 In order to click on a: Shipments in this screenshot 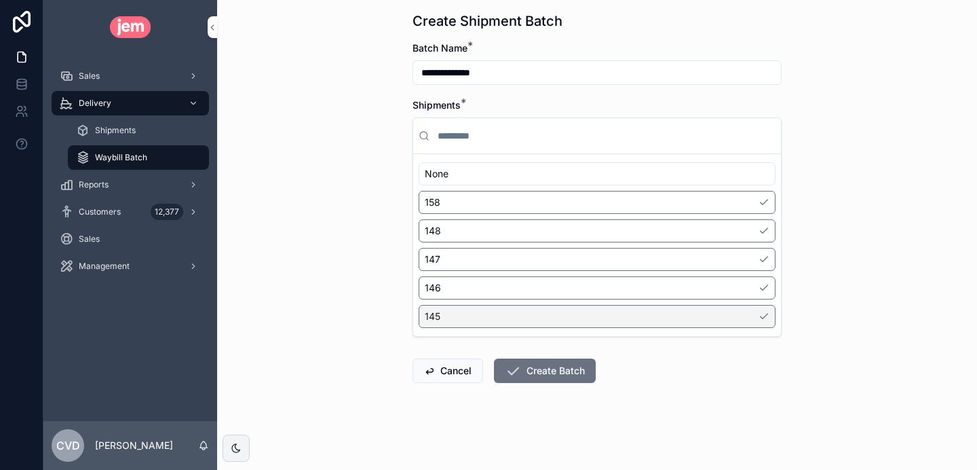, I will do `click(138, 130)`.